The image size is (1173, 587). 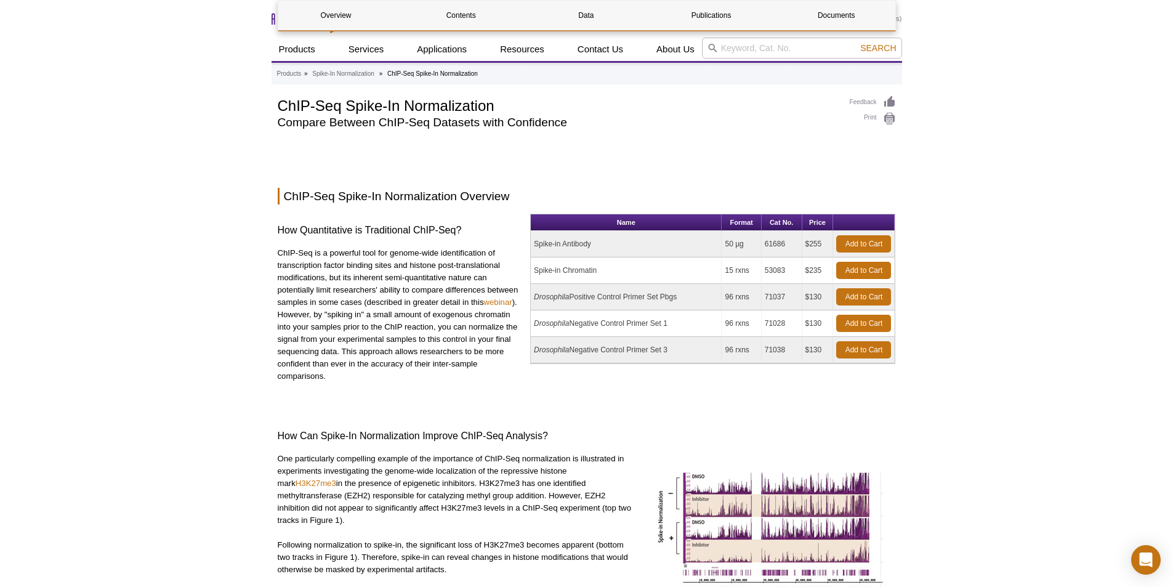 What do you see at coordinates (836, 15) in the screenshot?
I see `a: Documents` at bounding box center [836, 15].